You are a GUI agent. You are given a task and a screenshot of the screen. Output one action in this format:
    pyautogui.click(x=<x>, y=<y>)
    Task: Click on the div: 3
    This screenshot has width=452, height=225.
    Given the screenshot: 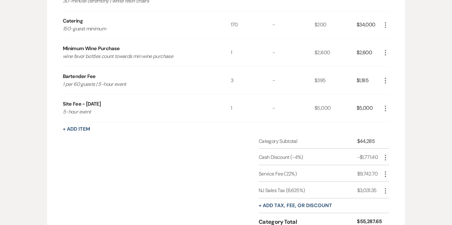 What is the action you would take?
    pyautogui.click(x=252, y=81)
    